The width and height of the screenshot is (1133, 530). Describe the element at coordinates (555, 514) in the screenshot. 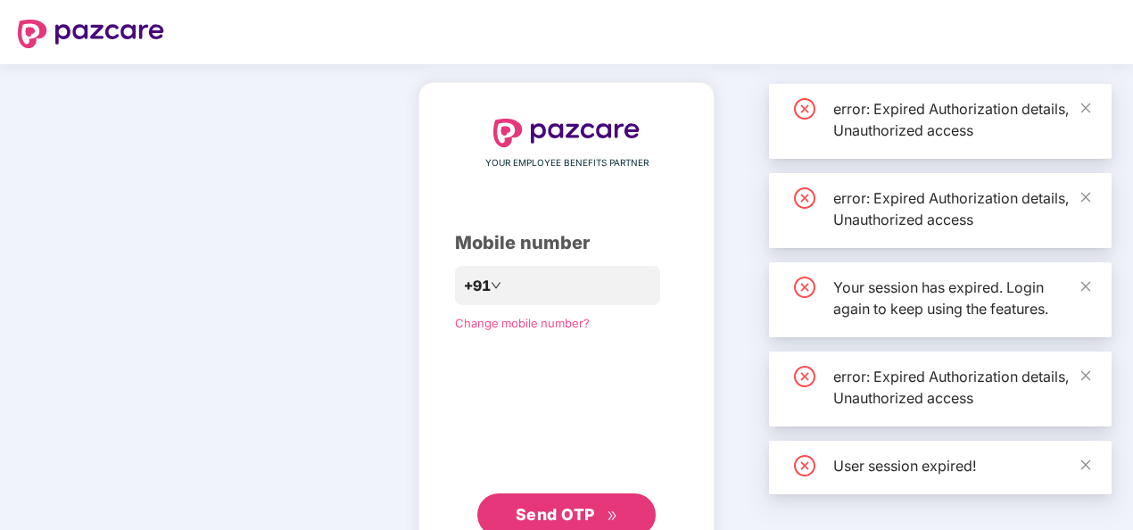

I see `span: Send OTP` at that location.